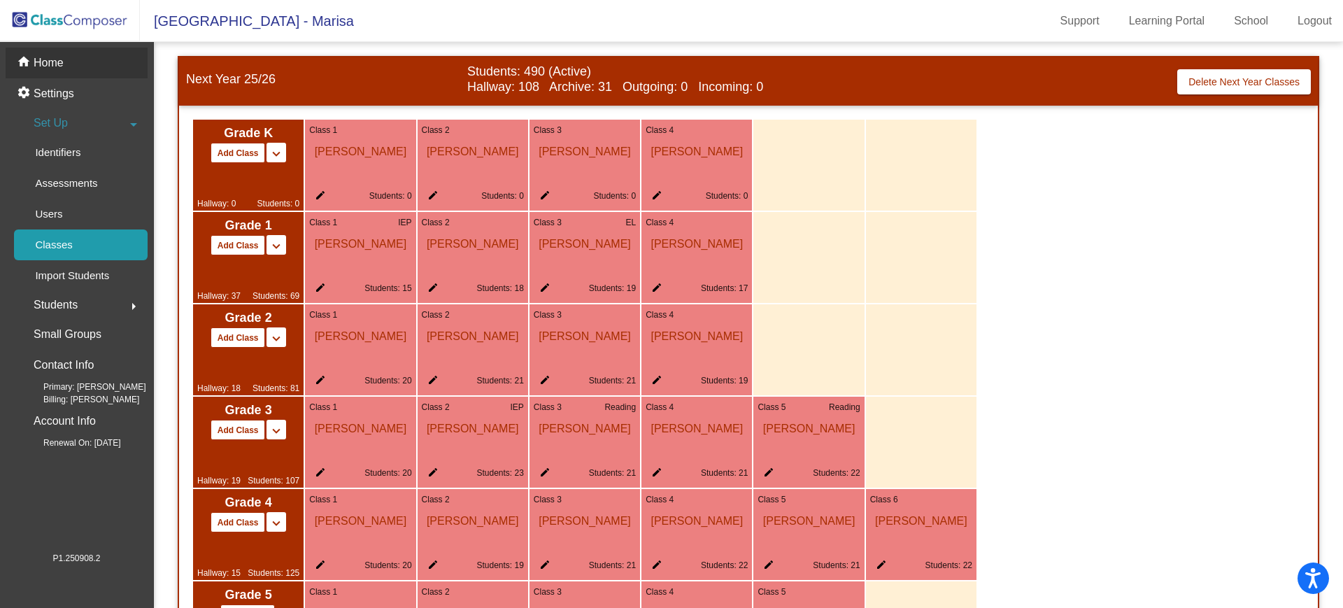 Image resolution: width=1343 pixels, height=608 pixels. I want to click on span: Delete Next Year Classes, so click(1244, 82).